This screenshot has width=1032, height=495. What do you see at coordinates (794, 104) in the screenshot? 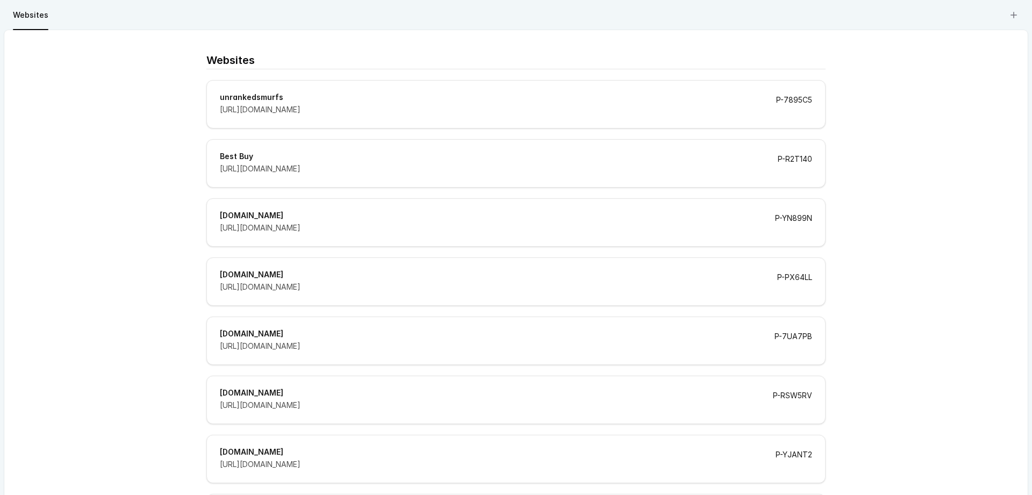
I see `div: P-7895C5` at bounding box center [794, 104].